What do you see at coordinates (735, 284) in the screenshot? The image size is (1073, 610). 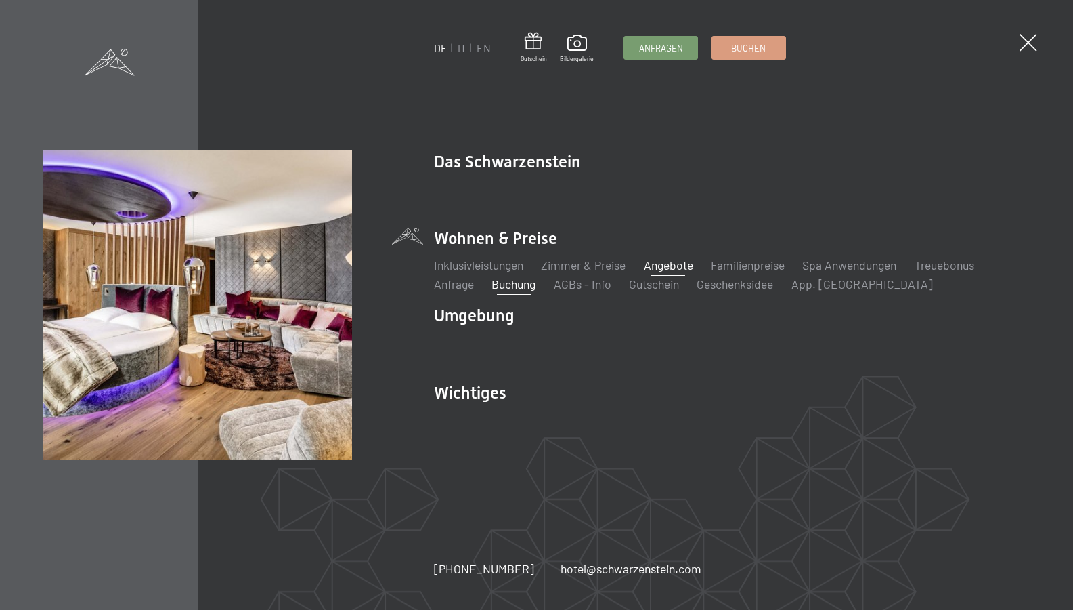 I see `a: Geschenksidee` at bounding box center [735, 284].